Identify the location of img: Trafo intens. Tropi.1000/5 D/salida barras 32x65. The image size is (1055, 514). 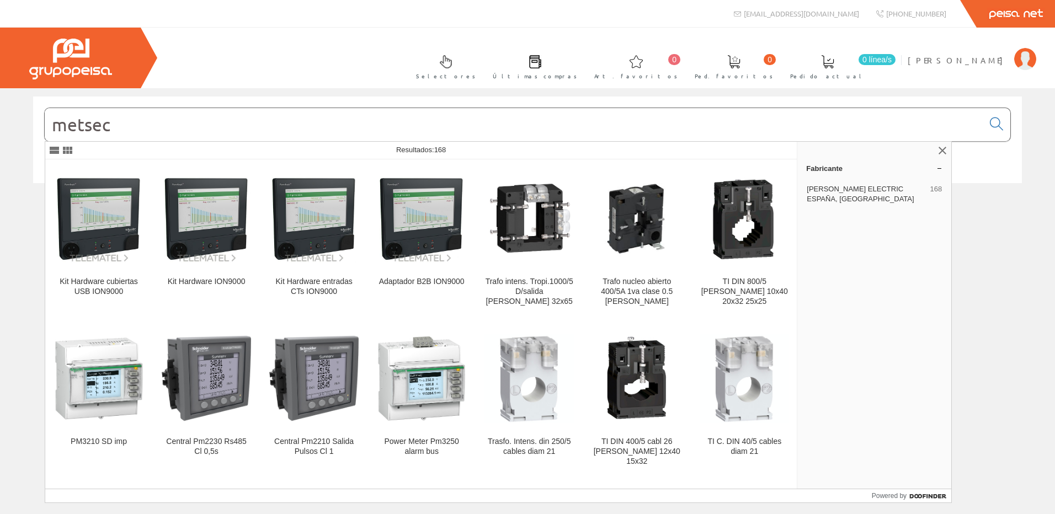
(529, 218).